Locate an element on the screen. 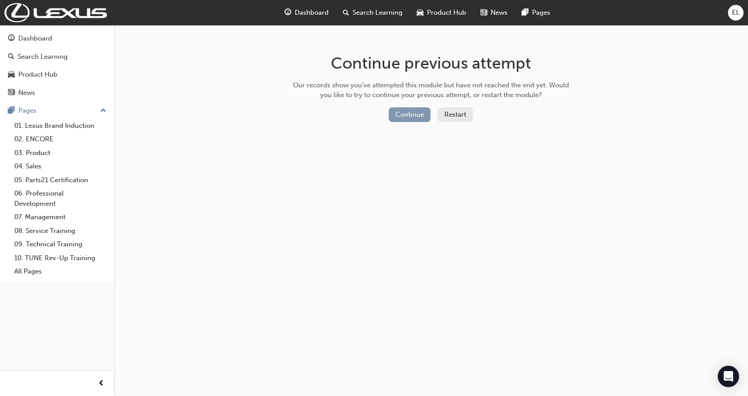 The image size is (748, 396). div: Product Hub is located at coordinates (38, 74).